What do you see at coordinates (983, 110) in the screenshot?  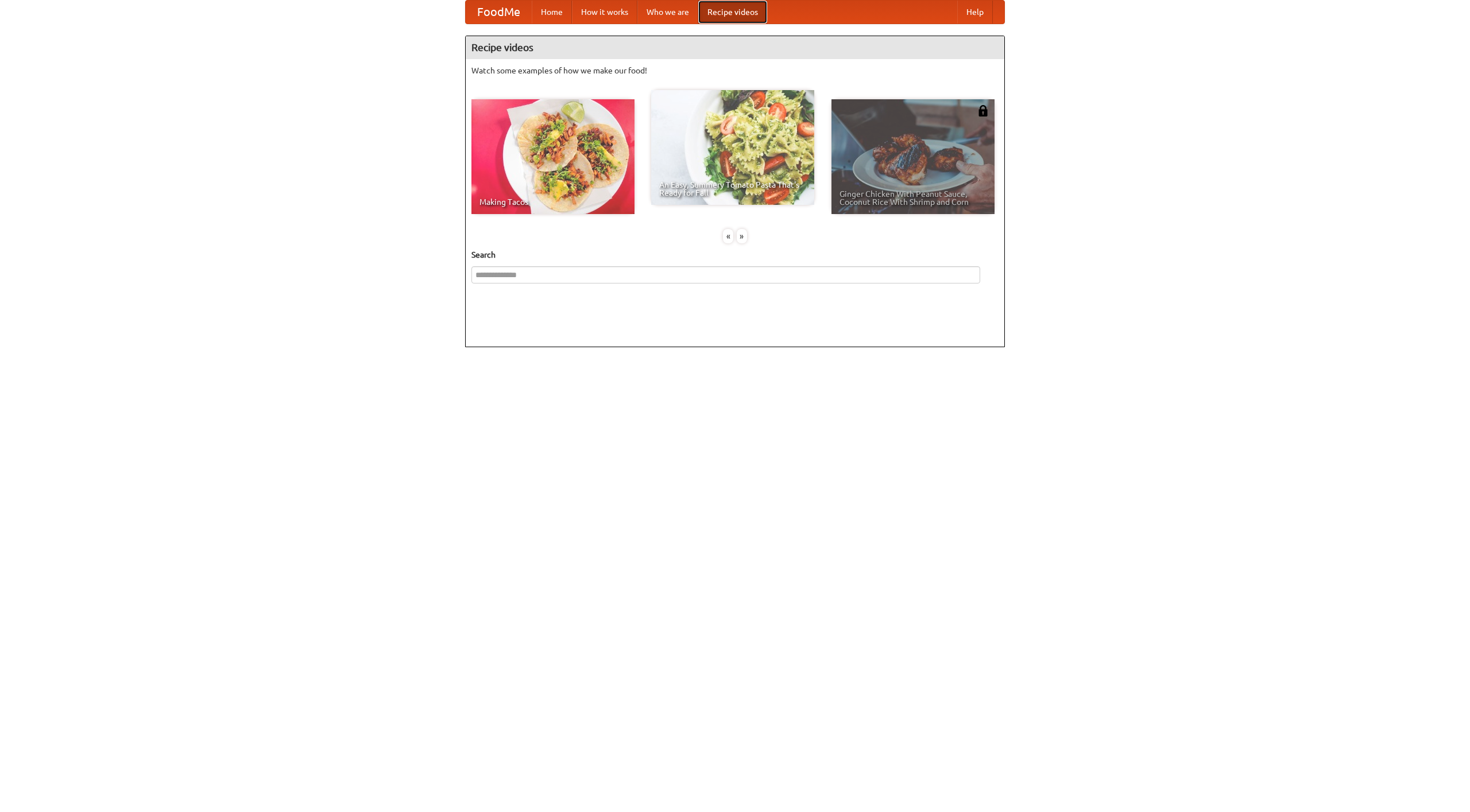 I see `img: 483408.png` at bounding box center [983, 110].